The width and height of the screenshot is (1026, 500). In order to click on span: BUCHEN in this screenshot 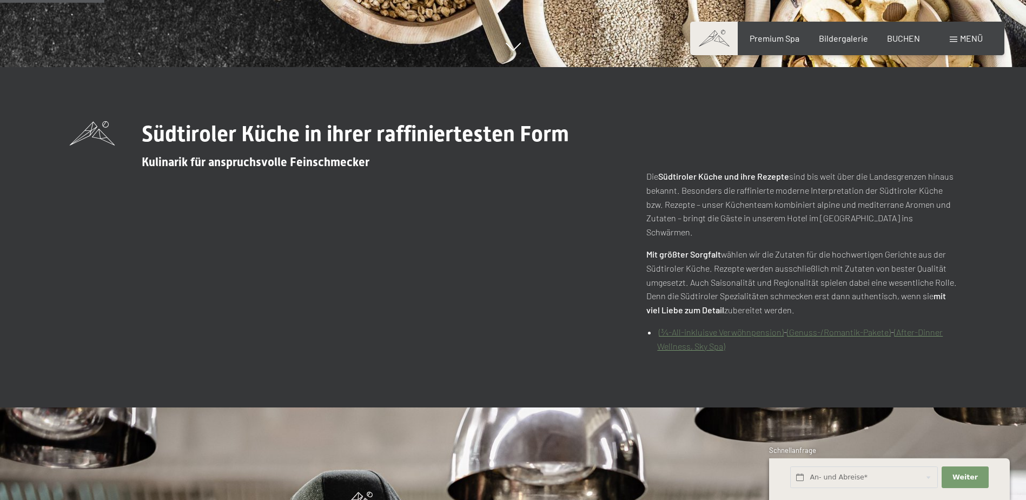, I will do `click(903, 38)`.